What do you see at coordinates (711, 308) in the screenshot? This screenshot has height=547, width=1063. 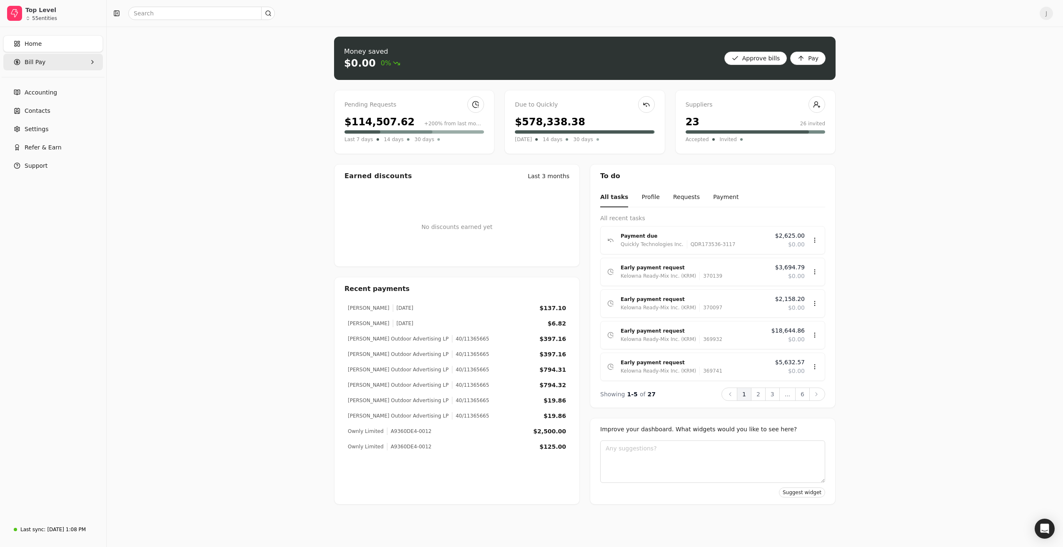 I see `div: 370097` at bounding box center [711, 308].